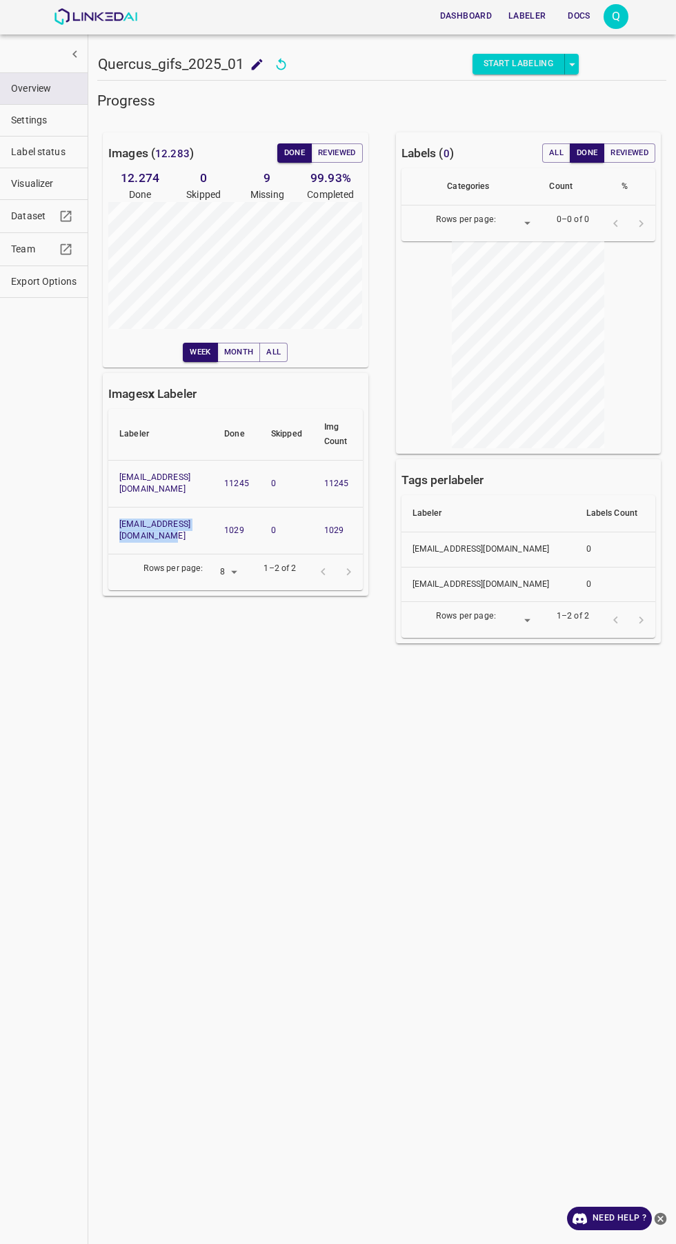 This screenshot has width=676, height=1244. Describe the element at coordinates (572, 64) in the screenshot. I see `button: select role` at that location.